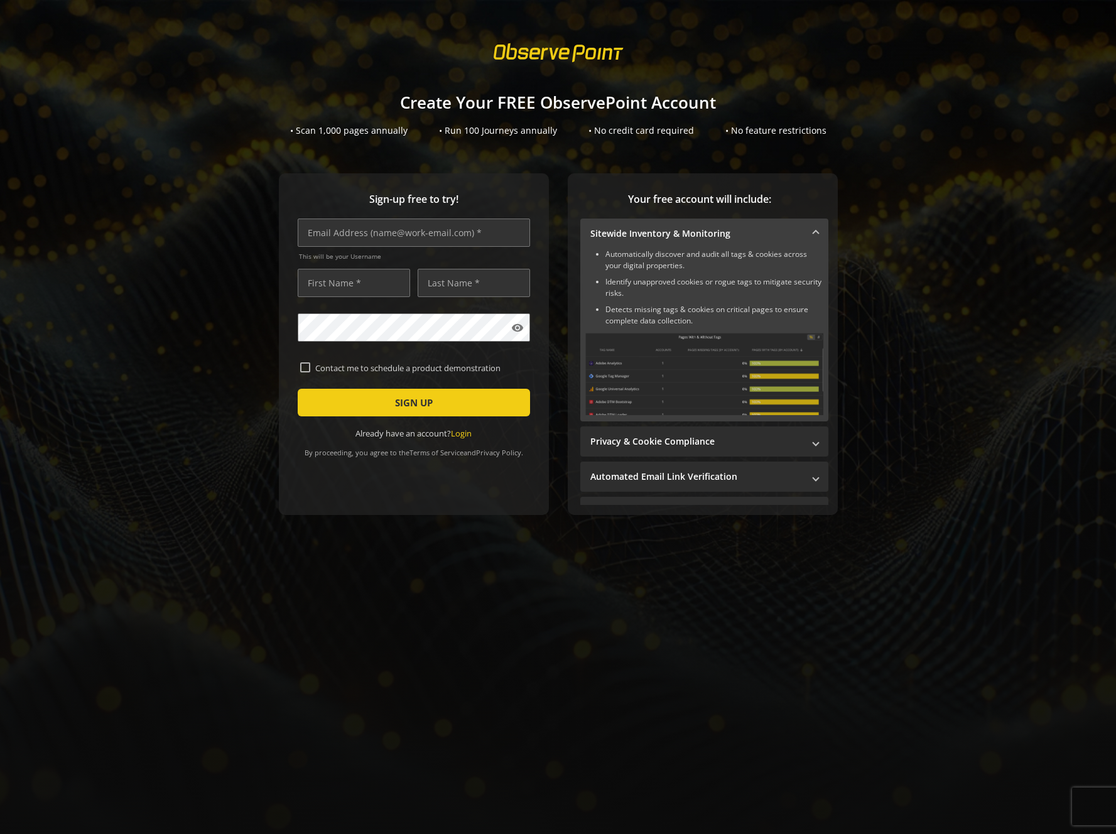 Image resolution: width=1116 pixels, height=834 pixels. I want to click on div: • No feature restrictions, so click(776, 131).